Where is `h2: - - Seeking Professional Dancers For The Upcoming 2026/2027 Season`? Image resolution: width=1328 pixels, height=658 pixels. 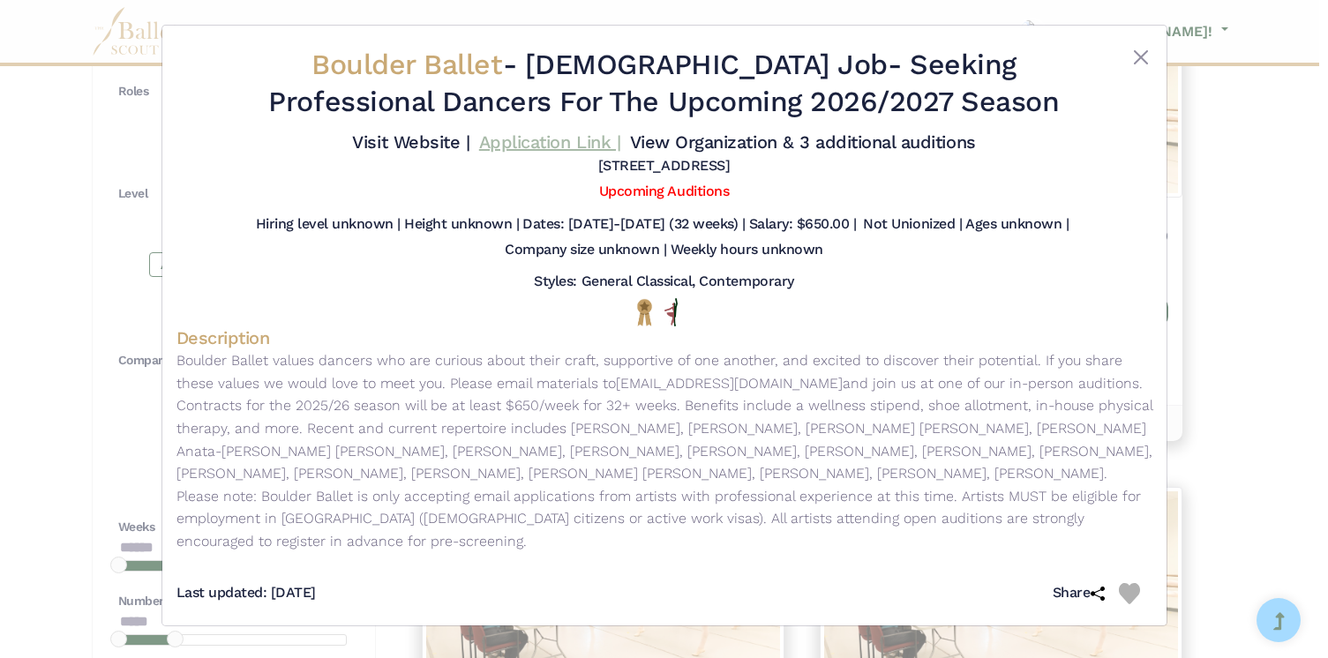 h2: - - Seeking Professional Dancers For The Upcoming 2026/2027 Season is located at coordinates (664, 83).